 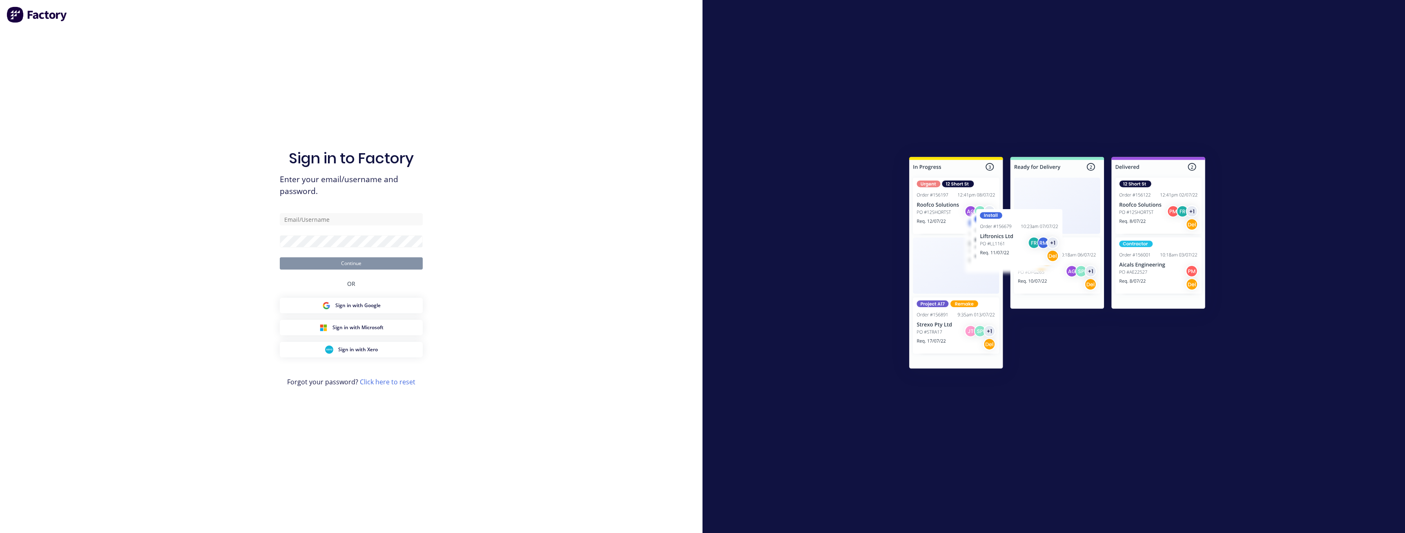 I want to click on span: Sign in with Google, so click(x=358, y=305).